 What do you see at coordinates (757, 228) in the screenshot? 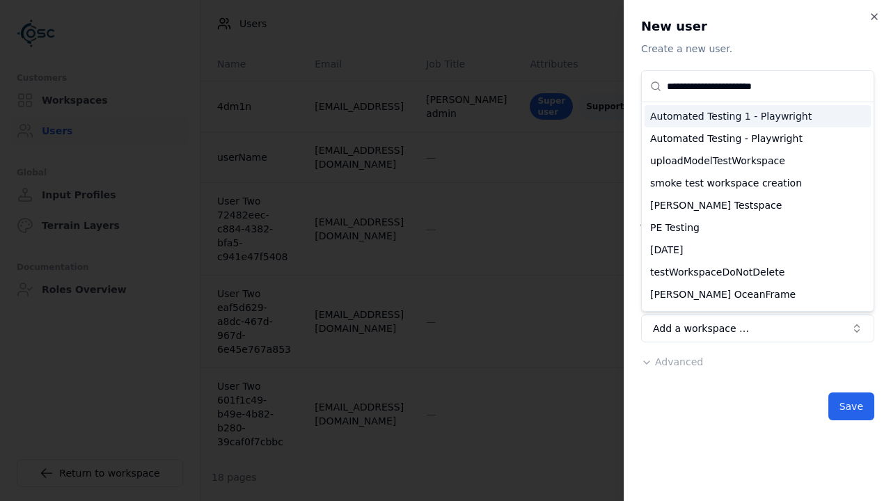
I see `div: PE Testing` at bounding box center [757, 228].